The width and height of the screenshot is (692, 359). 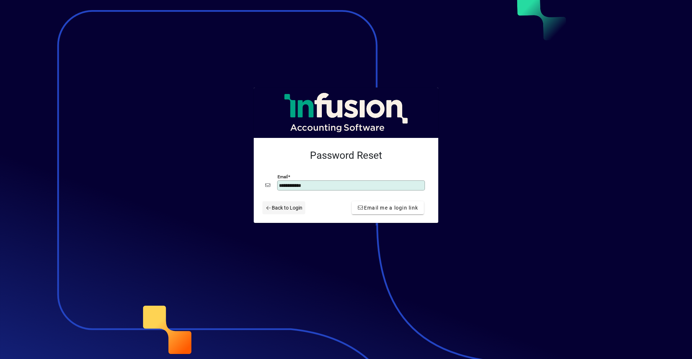 What do you see at coordinates (388, 208) in the screenshot?
I see `button: Email me a login link` at bounding box center [388, 208].